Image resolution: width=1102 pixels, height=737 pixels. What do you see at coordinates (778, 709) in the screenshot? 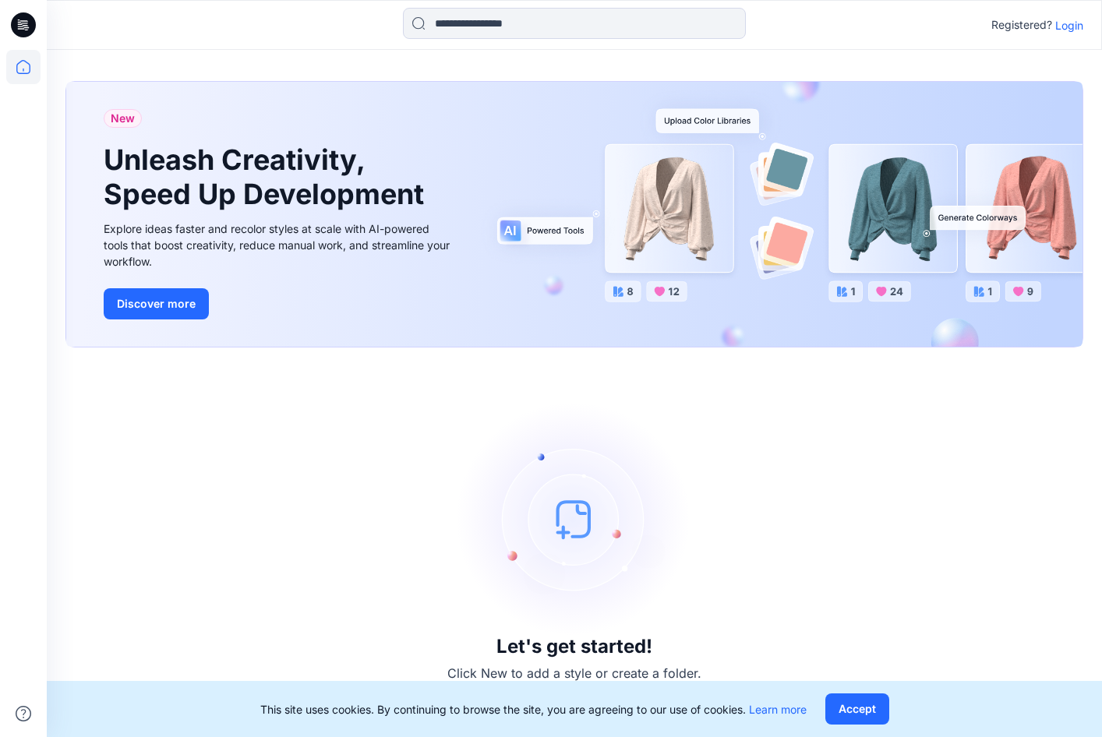
I see `a: Learn more` at bounding box center [778, 709].